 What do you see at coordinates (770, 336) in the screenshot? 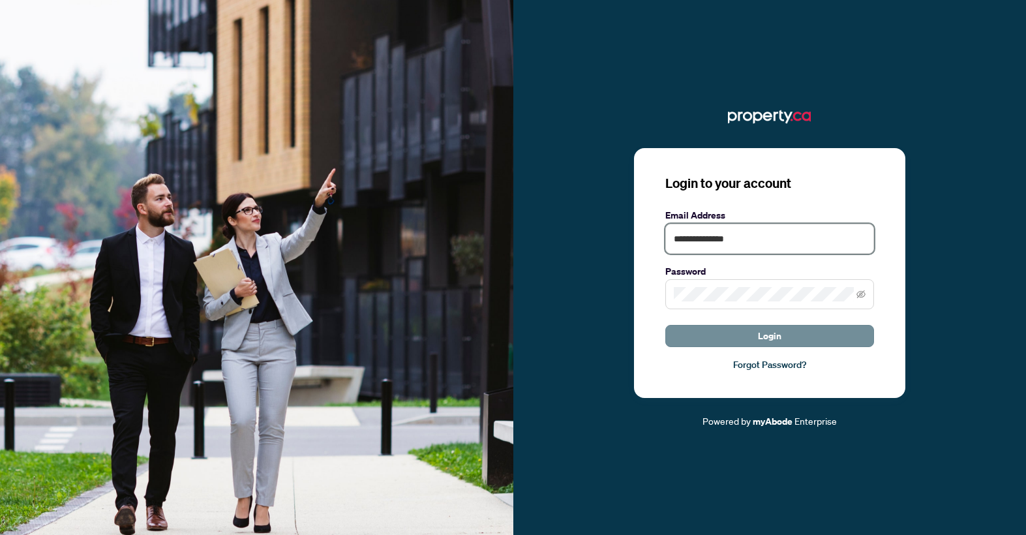
I see `button: Login` at bounding box center [770, 336].